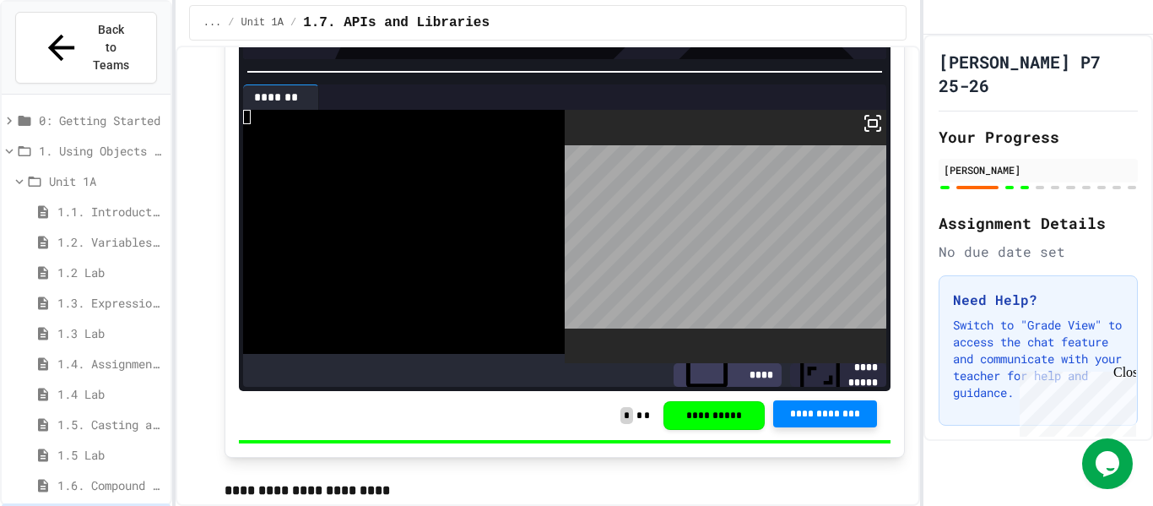 The width and height of the screenshot is (1153, 506). What do you see at coordinates (111, 485) in the screenshot?
I see `span: 1.6. Compound Assignment Operators` at bounding box center [111, 485].